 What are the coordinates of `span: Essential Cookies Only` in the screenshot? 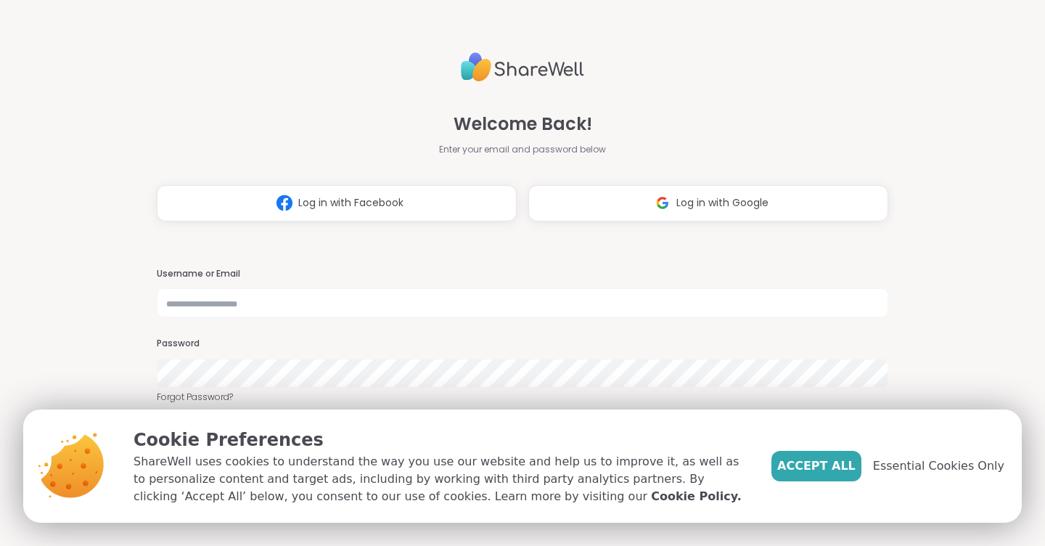 It's located at (938, 466).